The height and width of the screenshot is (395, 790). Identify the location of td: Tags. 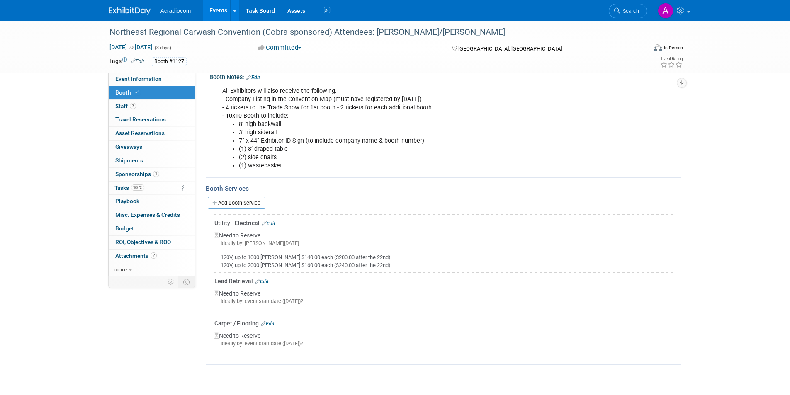
(127, 61).